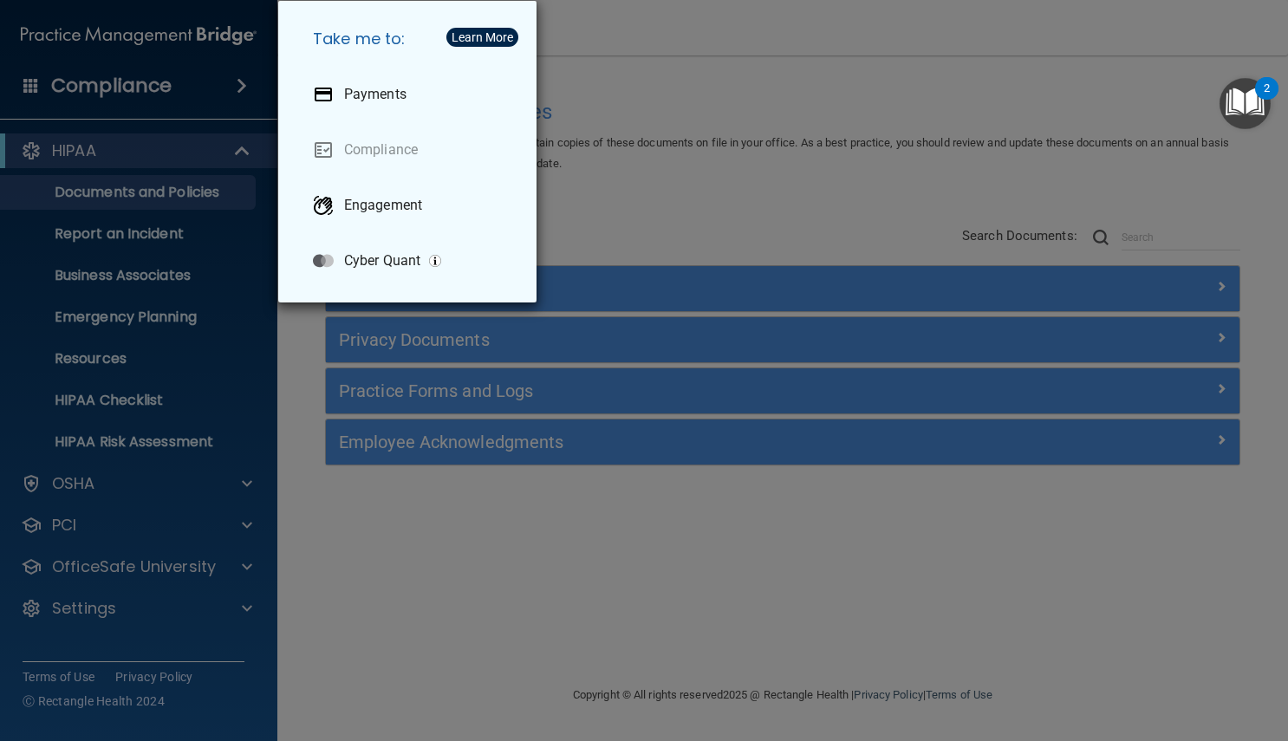 This screenshot has height=741, width=1288. Describe the element at coordinates (1245, 103) in the screenshot. I see `button: Open Resource Center, 2 new notifications` at that location.